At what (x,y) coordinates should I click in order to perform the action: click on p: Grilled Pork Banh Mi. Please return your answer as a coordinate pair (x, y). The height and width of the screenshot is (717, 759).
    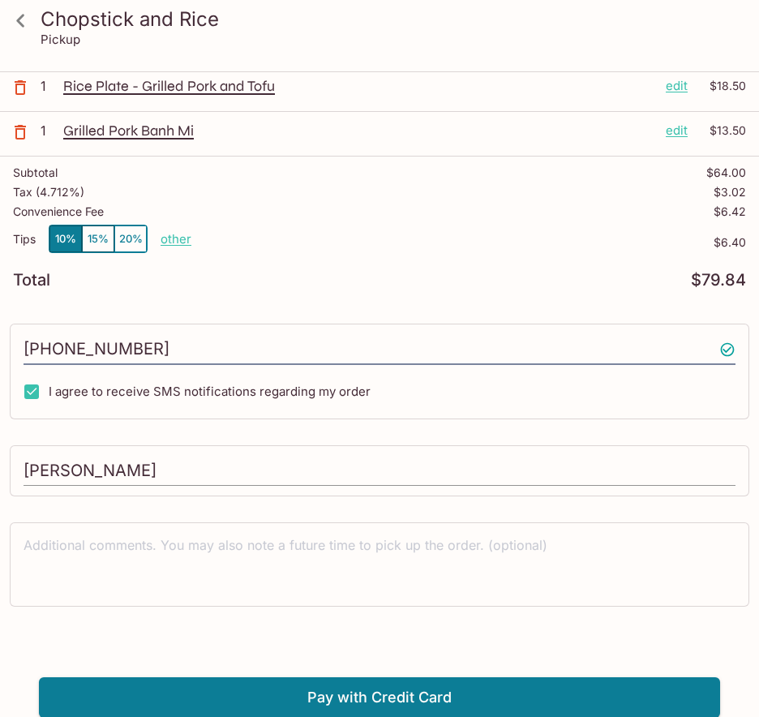
    Looking at the image, I should click on (358, 131).